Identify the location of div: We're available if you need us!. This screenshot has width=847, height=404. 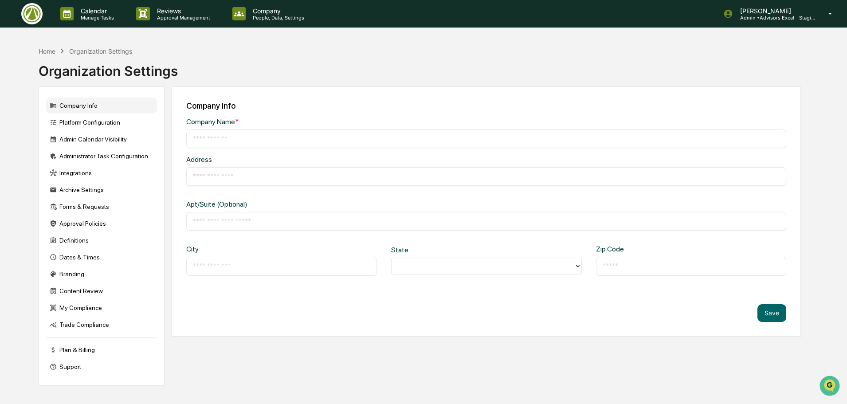
(71, 80).